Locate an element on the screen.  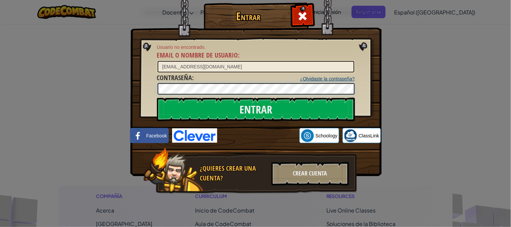
input: Entrar is located at coordinates (256, 109).